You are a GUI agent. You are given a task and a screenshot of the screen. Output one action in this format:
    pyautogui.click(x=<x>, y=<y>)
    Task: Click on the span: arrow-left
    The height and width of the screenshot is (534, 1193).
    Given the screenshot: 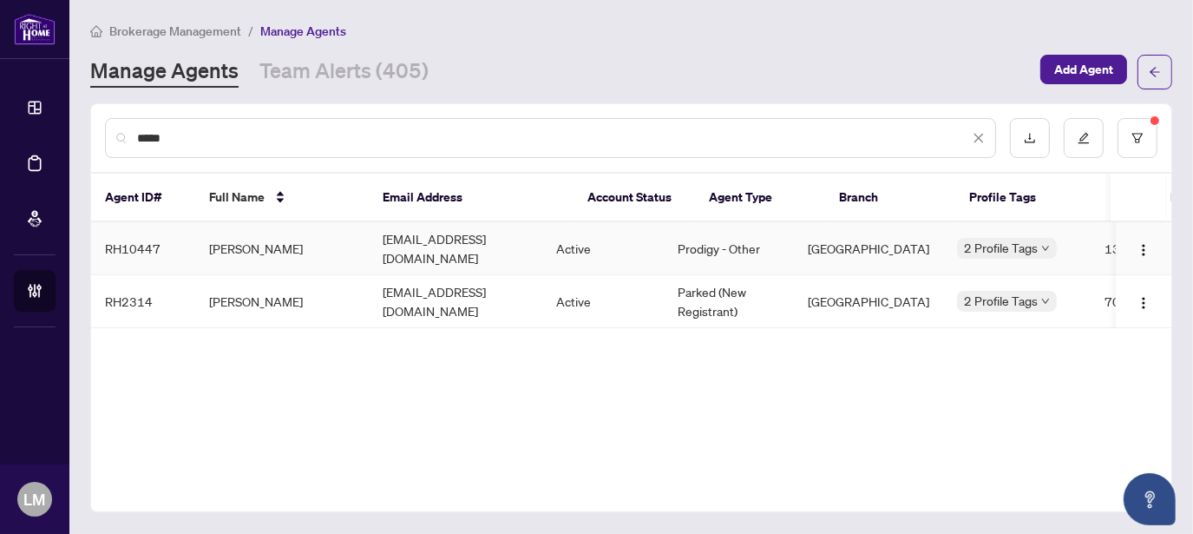 What is the action you would take?
    pyautogui.click(x=1155, y=72)
    